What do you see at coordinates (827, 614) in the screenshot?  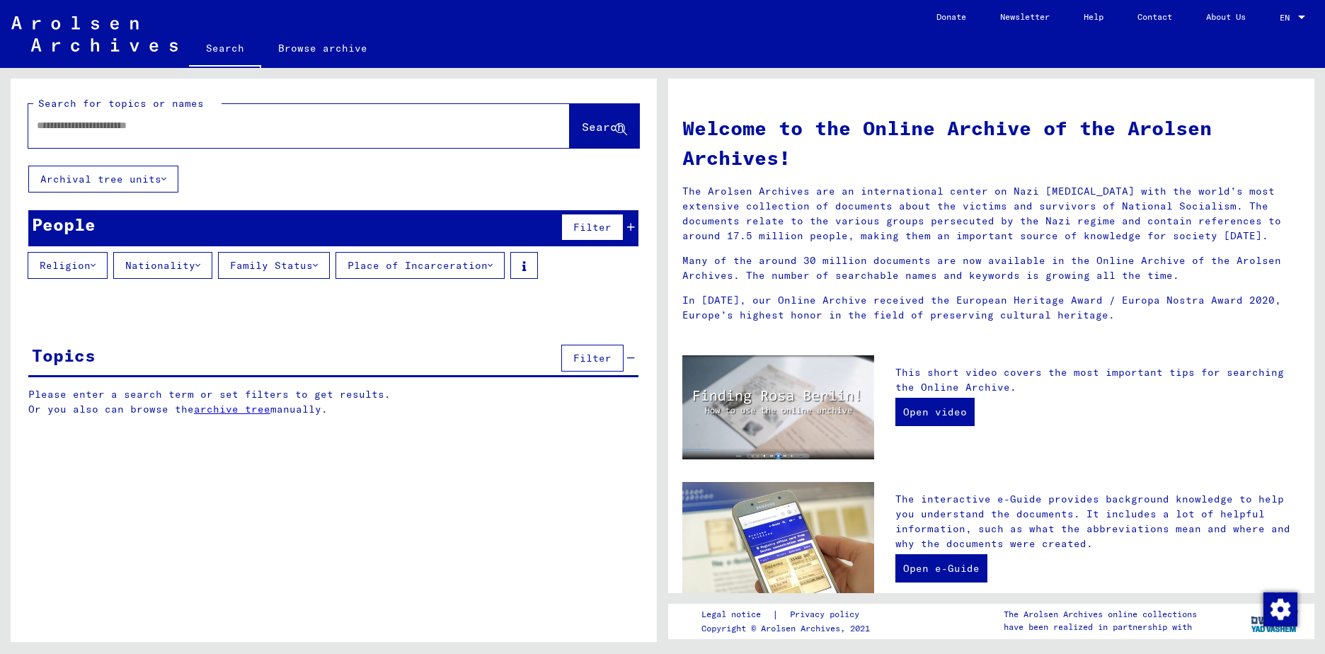 I see `a: Privacy policy` at bounding box center [827, 614].